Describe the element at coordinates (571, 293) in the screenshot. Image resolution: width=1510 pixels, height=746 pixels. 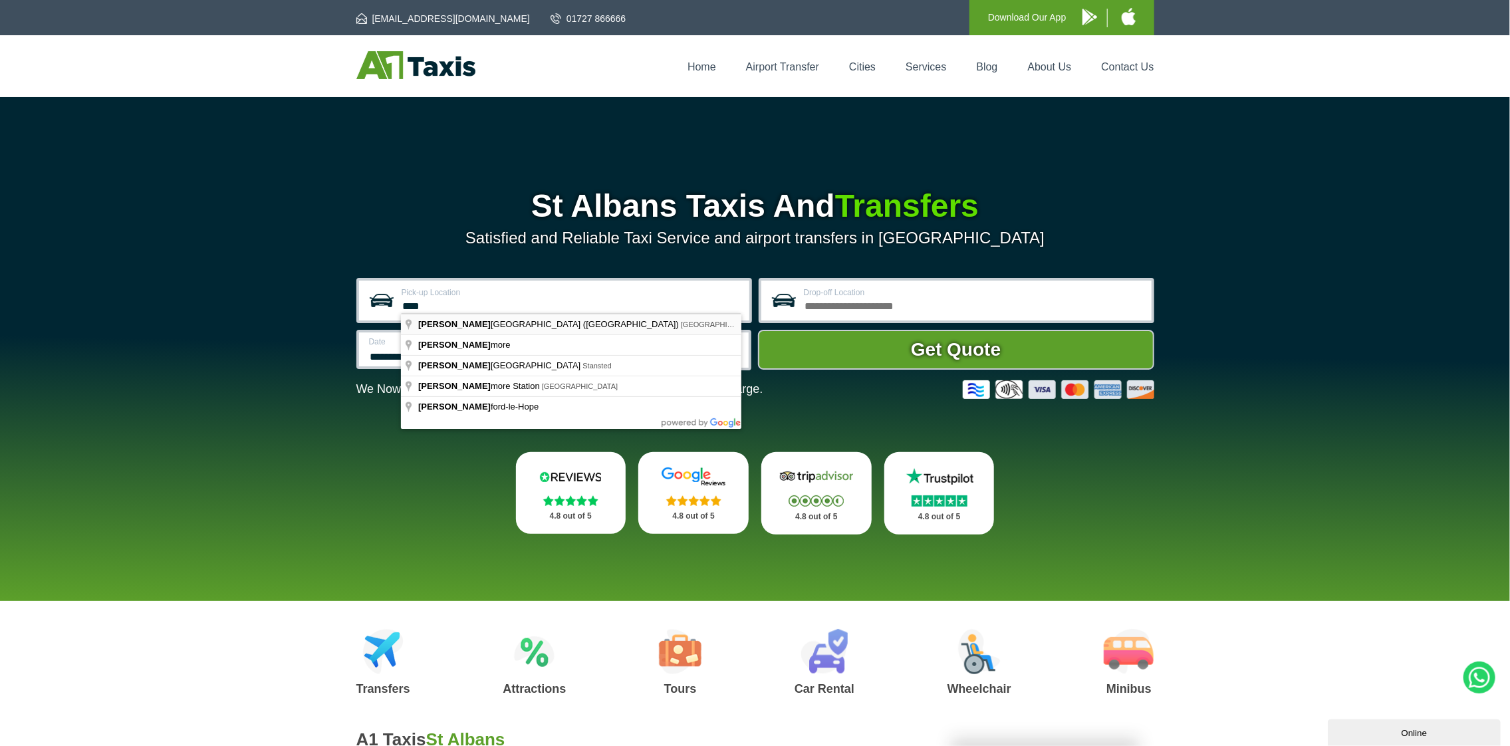
I see `label: Pick-up Location` at that location.